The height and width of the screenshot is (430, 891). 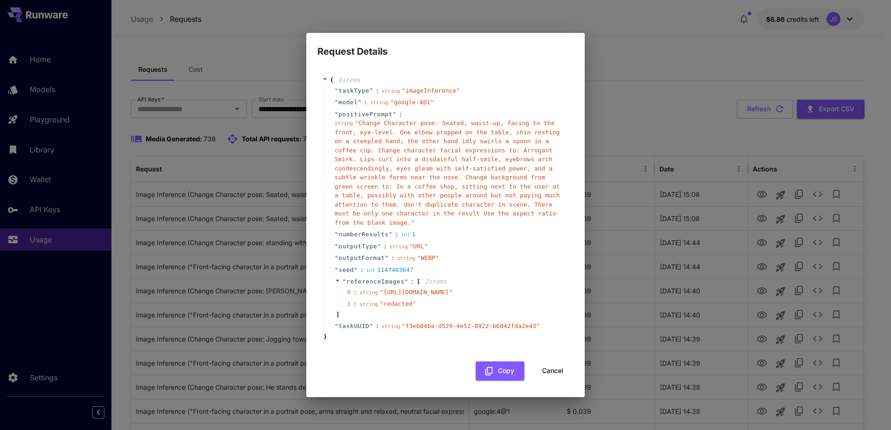 What do you see at coordinates (346, 270) in the screenshot?
I see `span: seed` at bounding box center [346, 270].